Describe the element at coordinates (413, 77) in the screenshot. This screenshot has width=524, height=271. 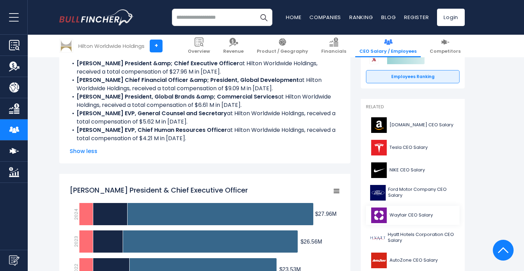
I see `a: Employees Ranking` at that location.